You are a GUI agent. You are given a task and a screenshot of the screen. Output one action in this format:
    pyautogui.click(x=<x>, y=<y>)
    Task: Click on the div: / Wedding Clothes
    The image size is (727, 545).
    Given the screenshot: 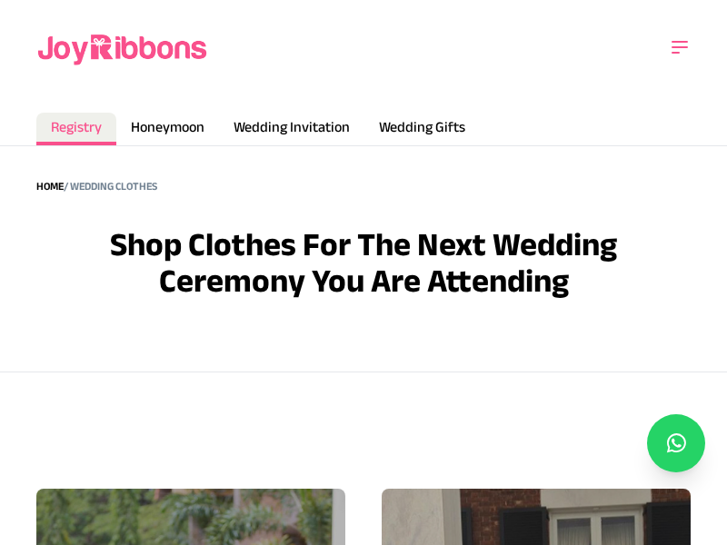 What is the action you would take?
    pyautogui.click(x=110, y=186)
    